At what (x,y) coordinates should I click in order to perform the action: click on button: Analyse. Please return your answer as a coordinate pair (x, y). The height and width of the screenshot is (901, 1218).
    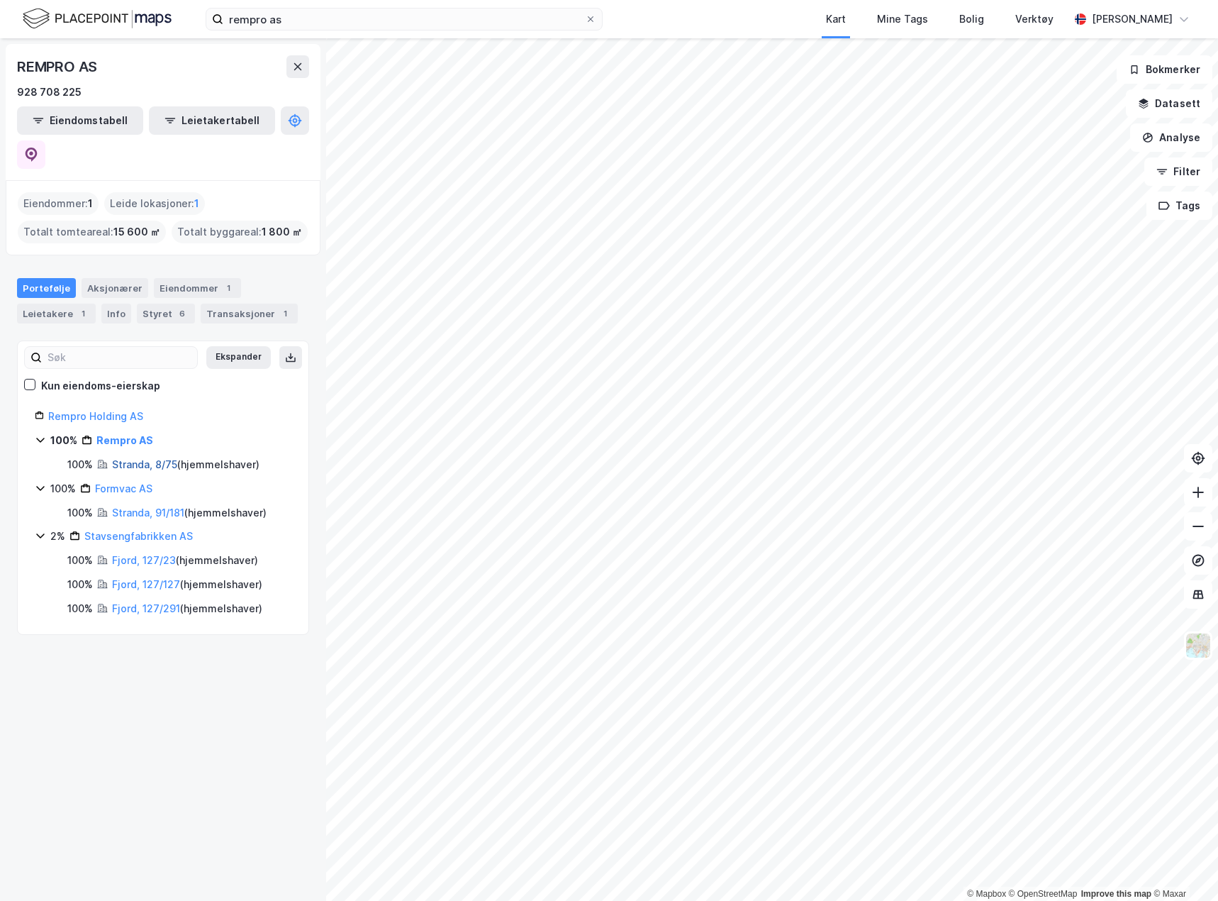
    Looking at the image, I should click on (1172, 138).